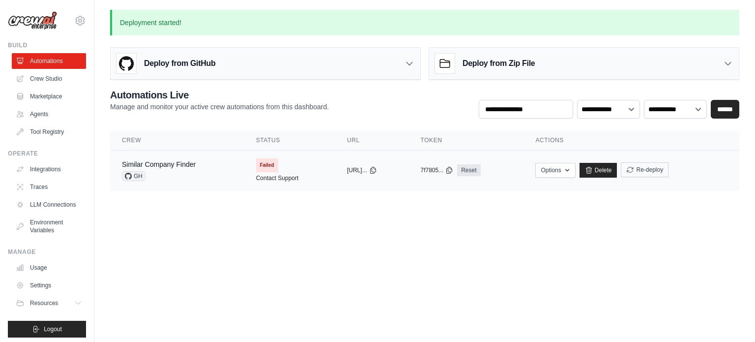 This screenshot has height=342, width=755. Describe the element at coordinates (126, 63) in the screenshot. I see `img: GitHub Logo` at that location.